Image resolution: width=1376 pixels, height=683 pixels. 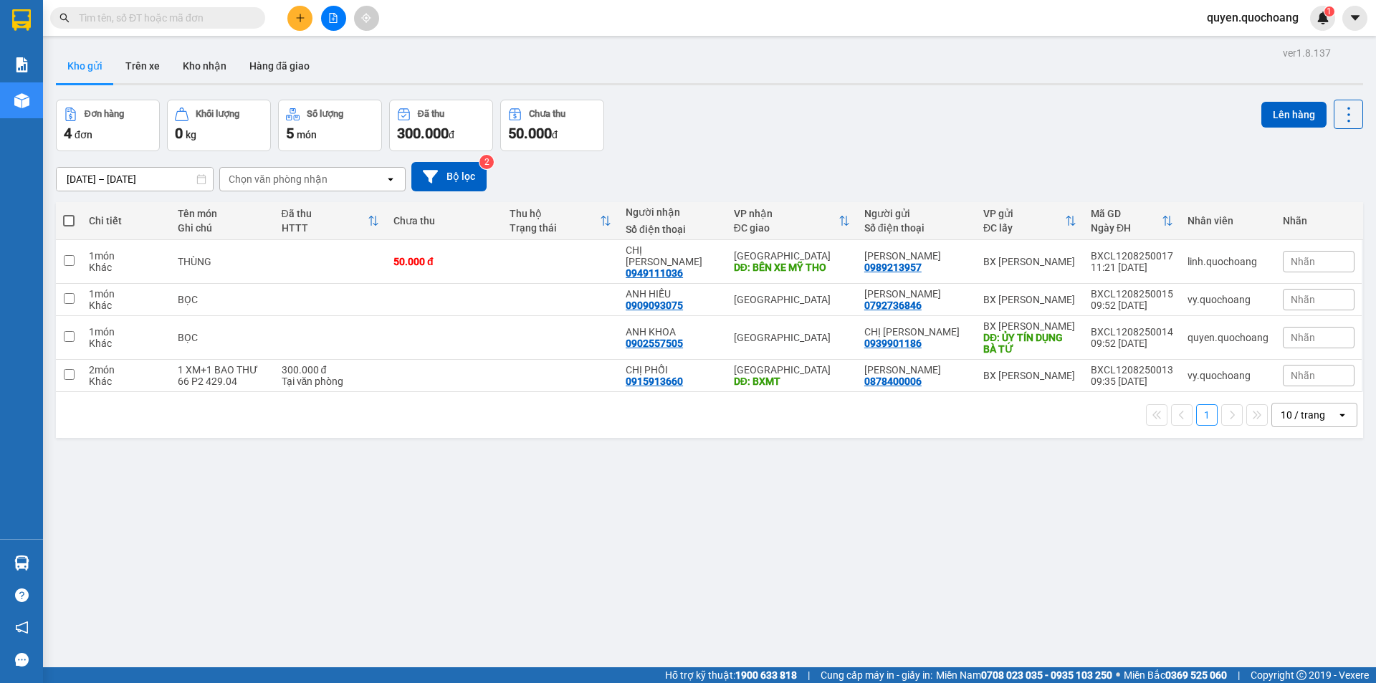 I want to click on div: NGUYỄN VĂN TÂM, so click(x=917, y=256).